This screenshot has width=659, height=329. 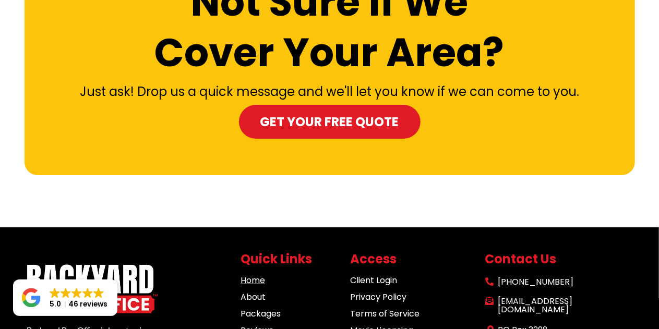 I want to click on a: Privacy Policy, so click(x=378, y=297).